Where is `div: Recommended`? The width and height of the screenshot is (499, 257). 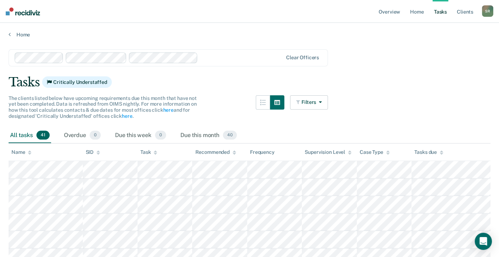 div: Recommended is located at coordinates (216, 152).